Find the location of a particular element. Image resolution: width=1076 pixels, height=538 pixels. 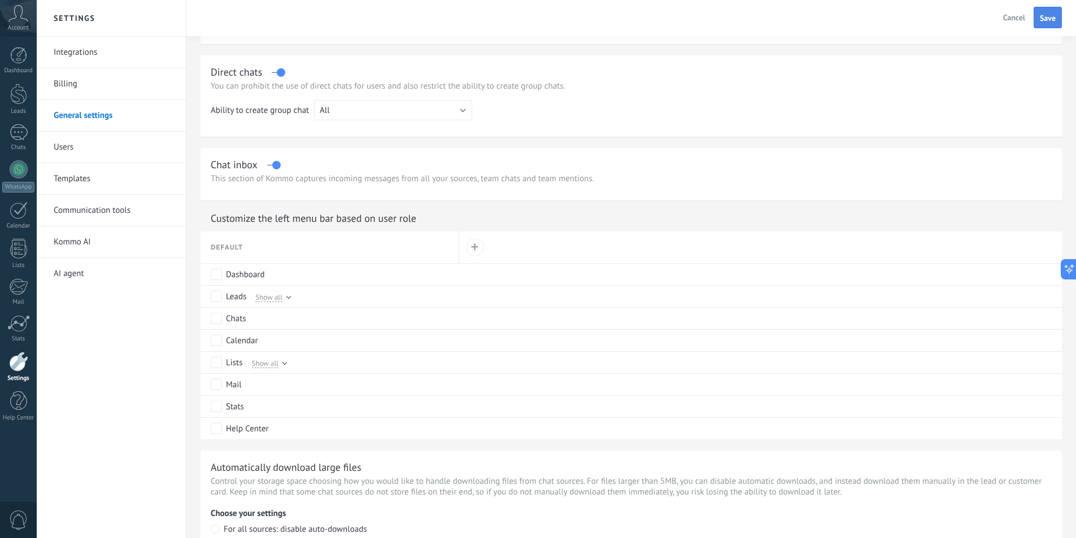

td: Ability to create group chat is located at coordinates (262, 114).